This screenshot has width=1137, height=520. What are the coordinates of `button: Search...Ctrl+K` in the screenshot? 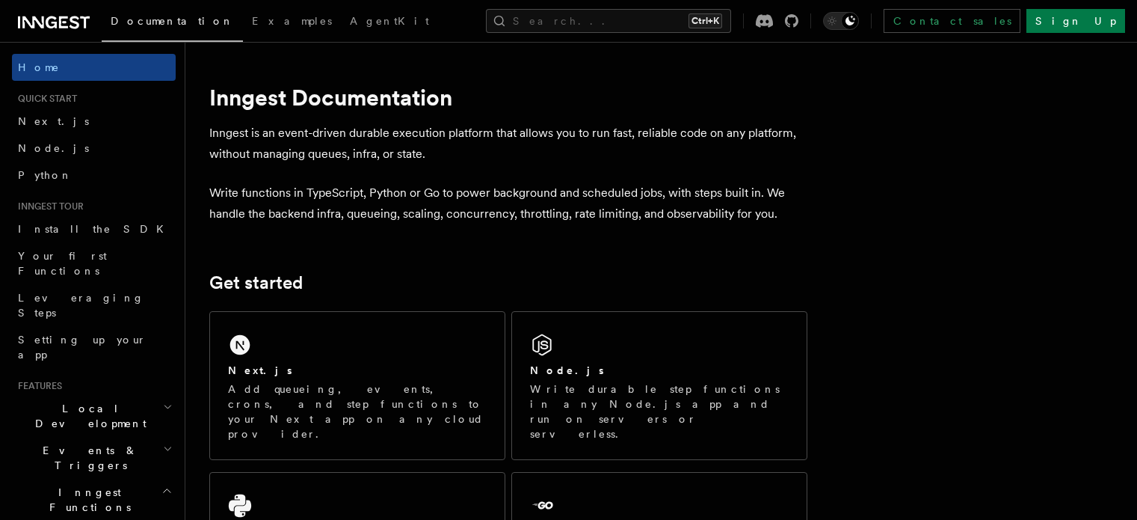 It's located at (609, 21).